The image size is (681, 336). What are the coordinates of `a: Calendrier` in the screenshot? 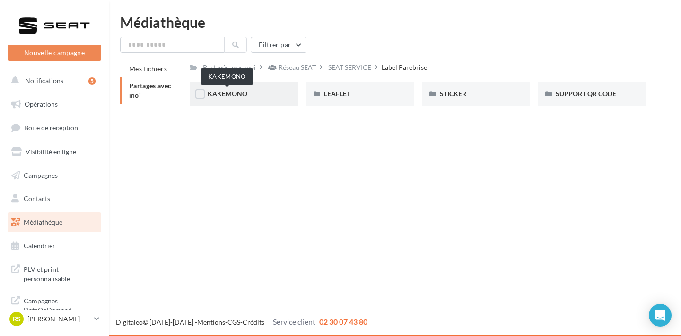 It's located at (54, 246).